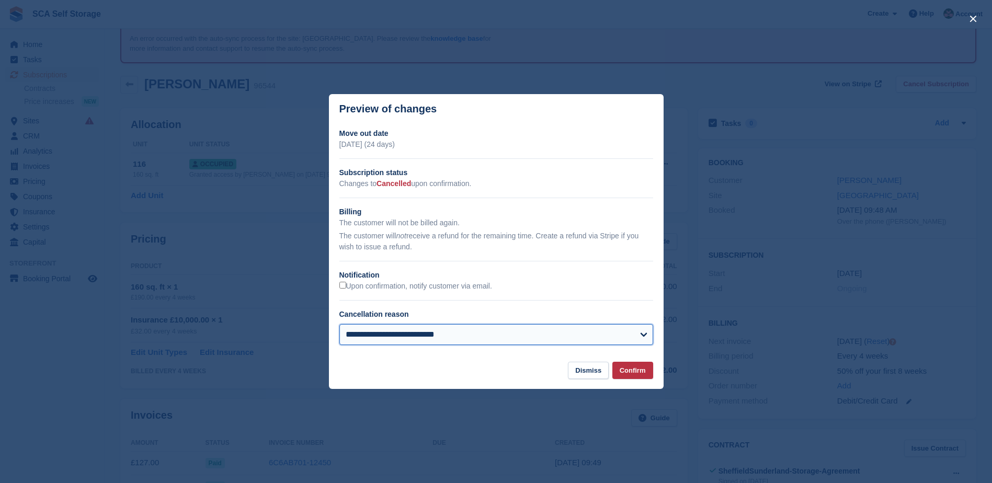 This screenshot has height=483, width=992. What do you see at coordinates (496, 184) in the screenshot?
I see `p: Changes to upon confirmation.` at bounding box center [496, 184].